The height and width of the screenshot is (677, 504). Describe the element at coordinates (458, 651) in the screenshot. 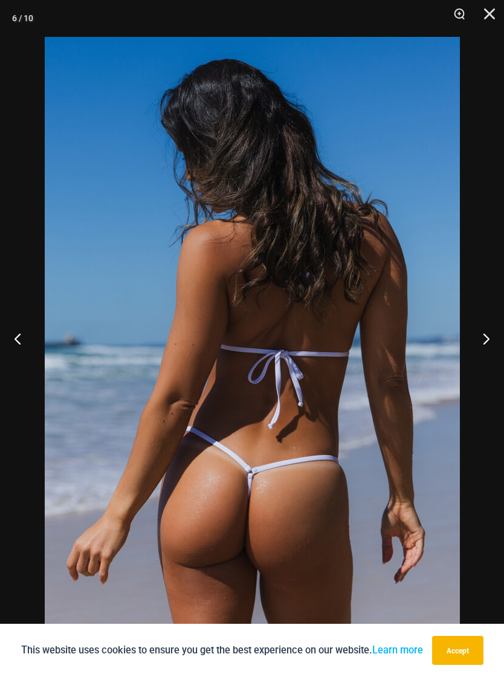

I see `button: Accept` at that location.